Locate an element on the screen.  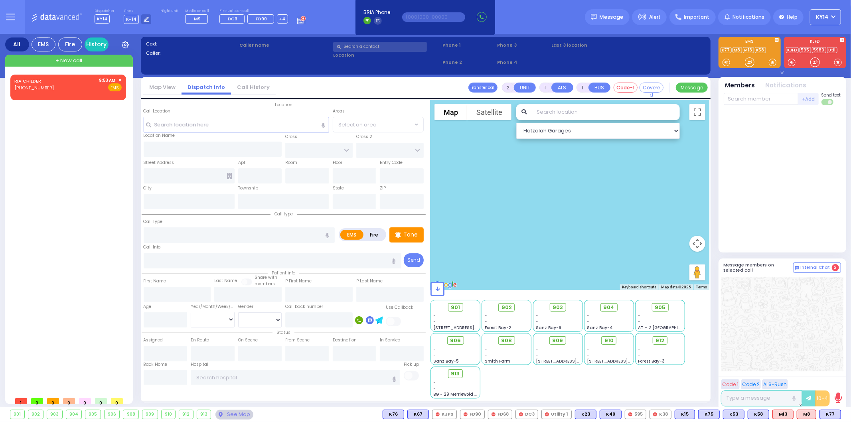
input: Search member is located at coordinates (761, 99).